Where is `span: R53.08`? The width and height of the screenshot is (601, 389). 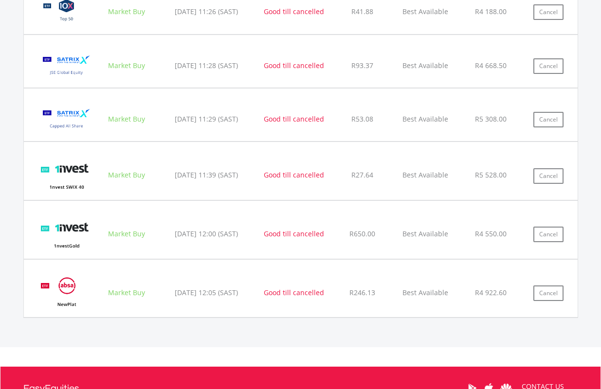
span: R53.08 is located at coordinates (362, 119).